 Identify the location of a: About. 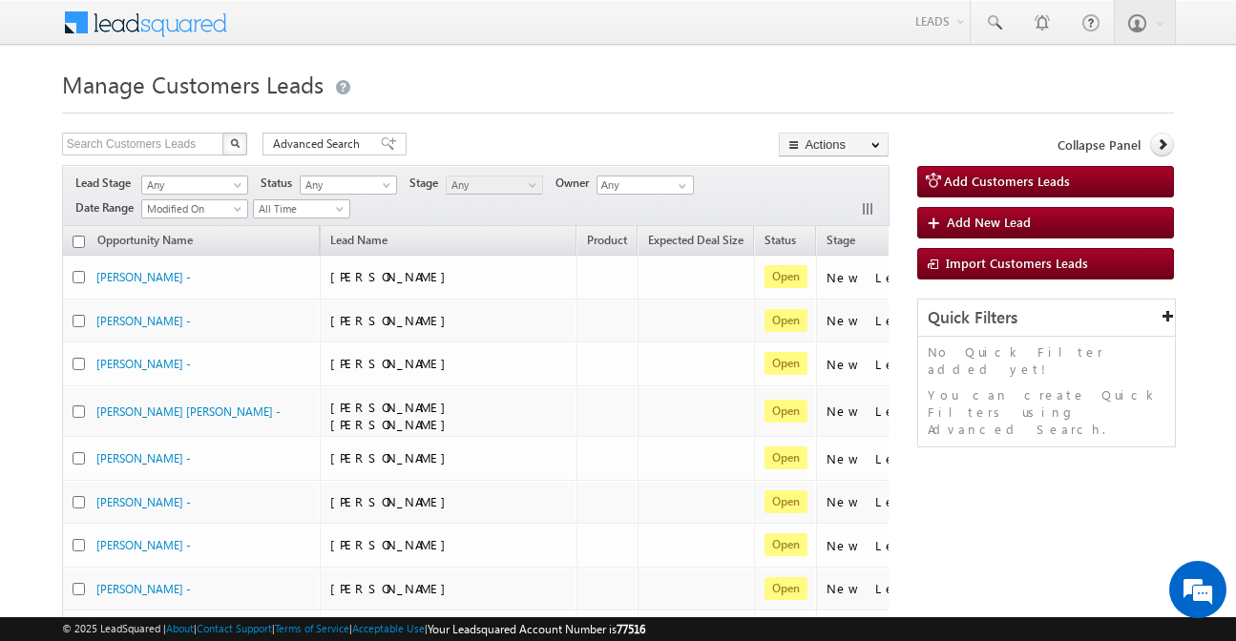
(179, 628).